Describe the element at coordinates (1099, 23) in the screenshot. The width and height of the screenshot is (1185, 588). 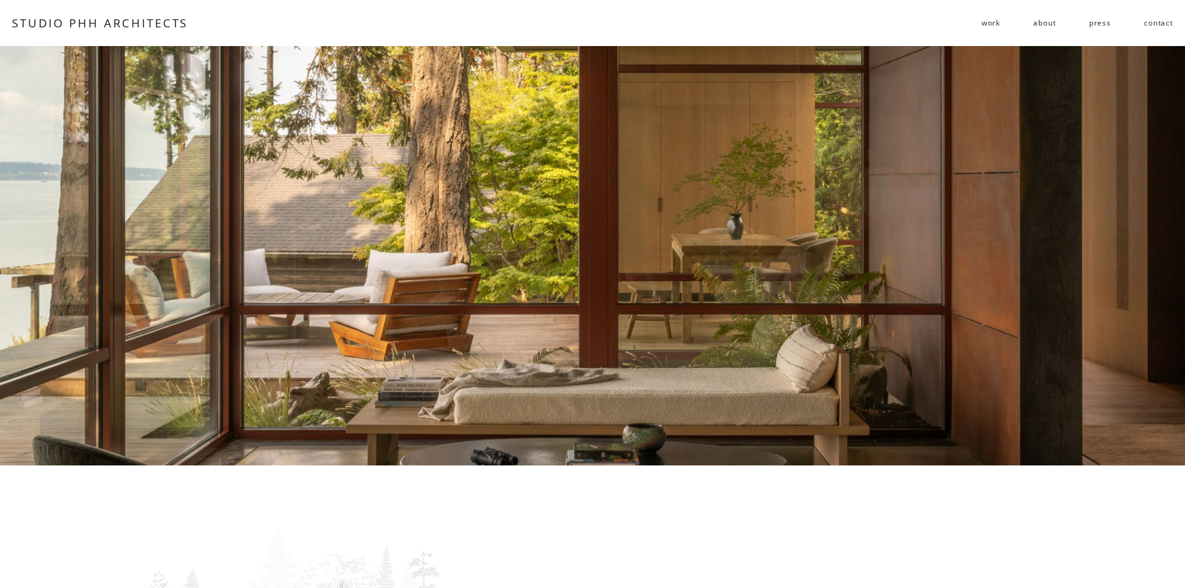
I see `a: press` at that location.